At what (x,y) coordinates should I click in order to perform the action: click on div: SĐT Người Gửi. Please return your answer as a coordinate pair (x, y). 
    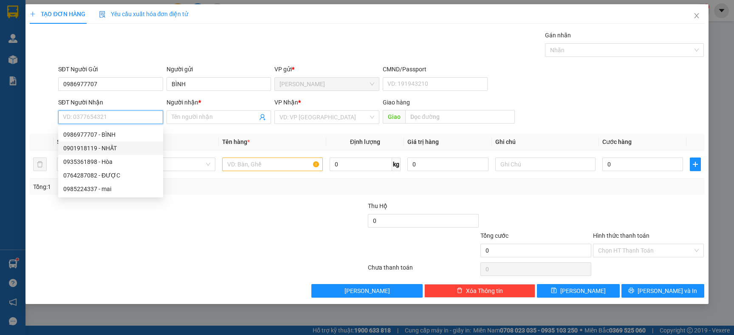
    Looking at the image, I should click on (110, 69).